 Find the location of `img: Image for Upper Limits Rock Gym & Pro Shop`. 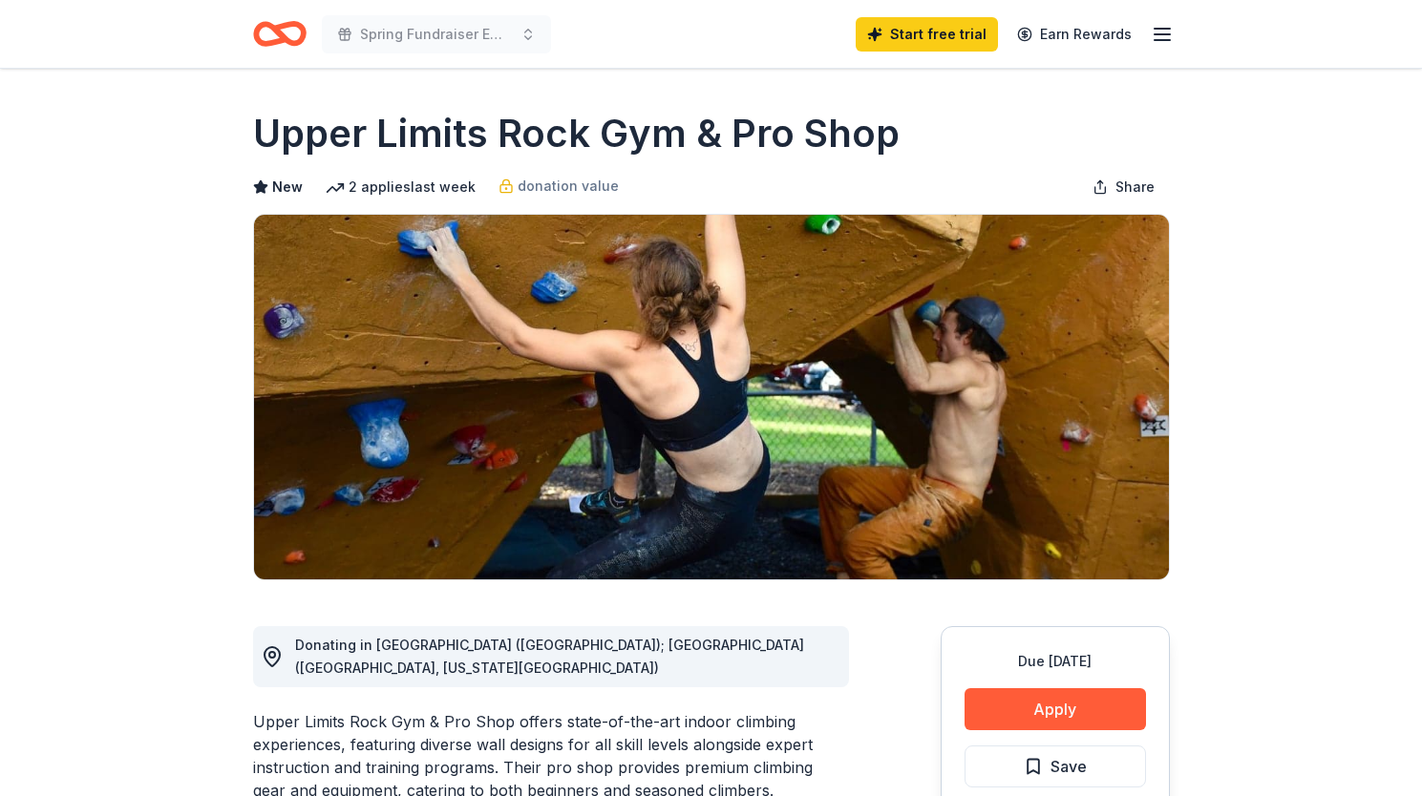

img: Image for Upper Limits Rock Gym & Pro Shop is located at coordinates (711, 397).